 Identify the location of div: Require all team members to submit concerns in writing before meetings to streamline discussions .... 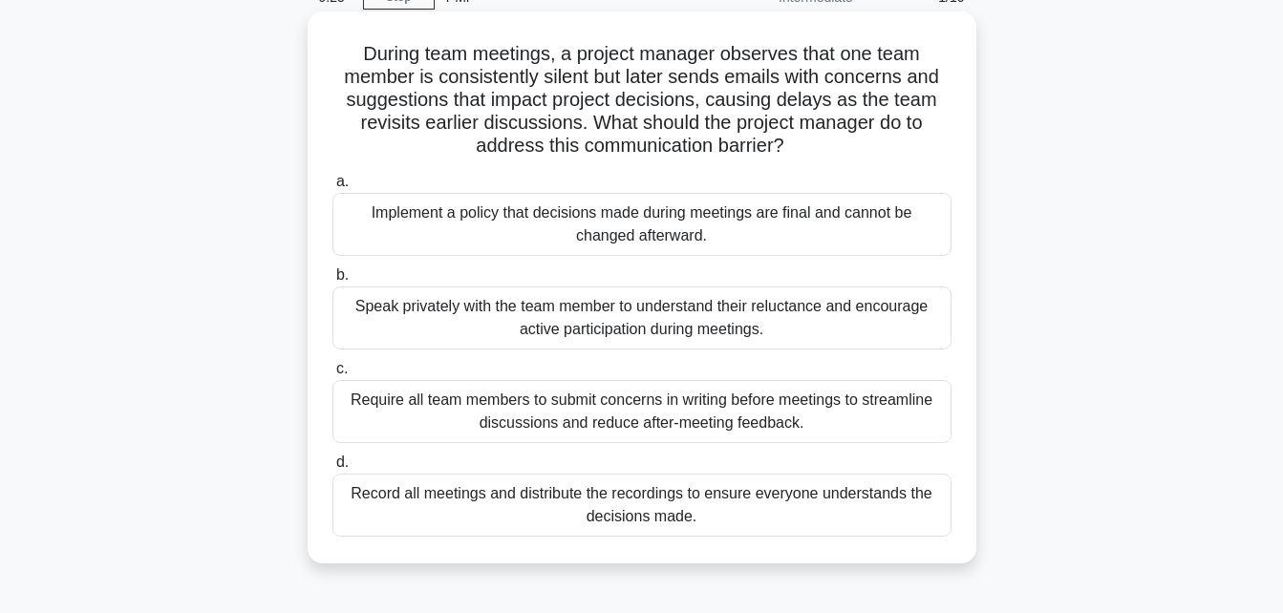
(642, 412).